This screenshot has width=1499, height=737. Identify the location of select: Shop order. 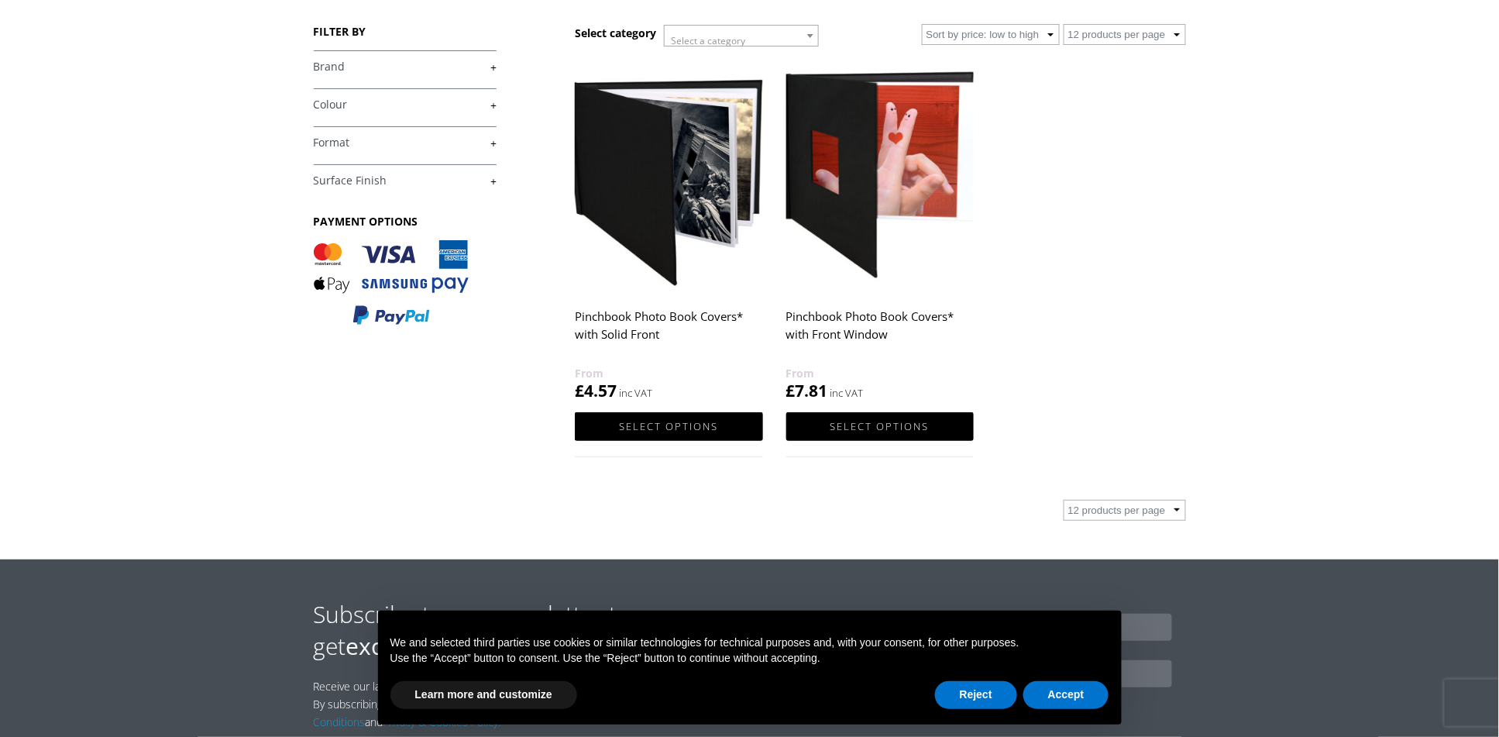
(991, 34).